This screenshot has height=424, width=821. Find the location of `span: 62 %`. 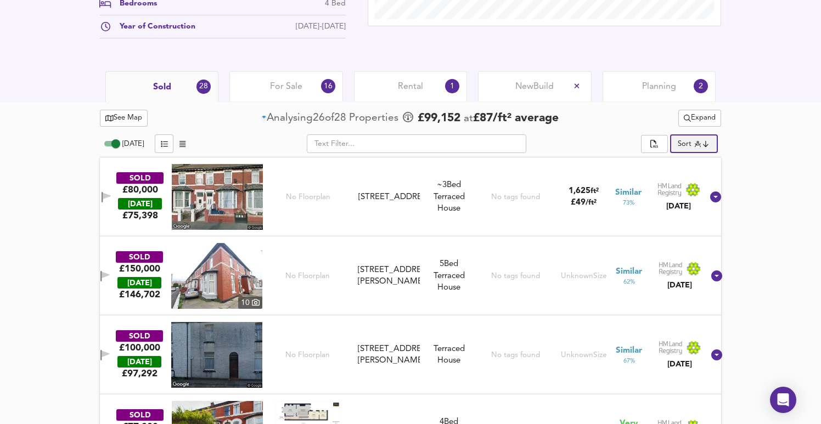

span: 62 % is located at coordinates (629, 282).